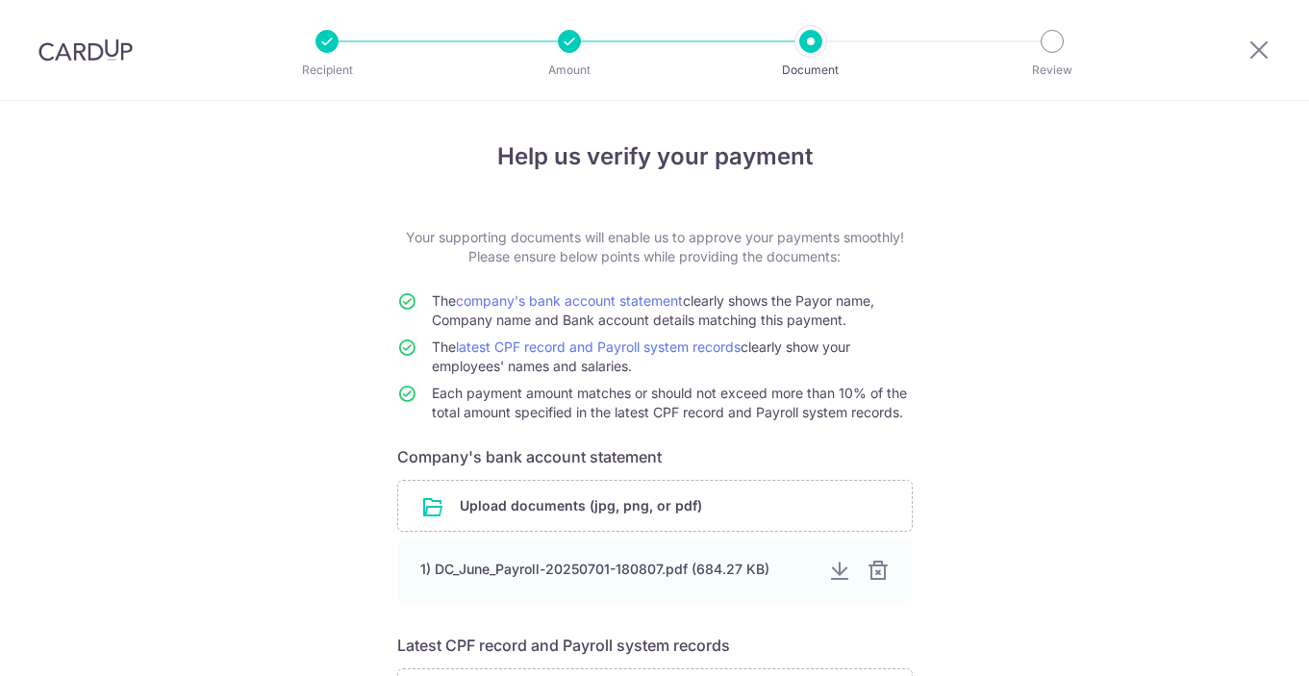  What do you see at coordinates (640, 356) in the screenshot?
I see `span: The clearly show your employees' names and salaries.` at bounding box center [640, 356].